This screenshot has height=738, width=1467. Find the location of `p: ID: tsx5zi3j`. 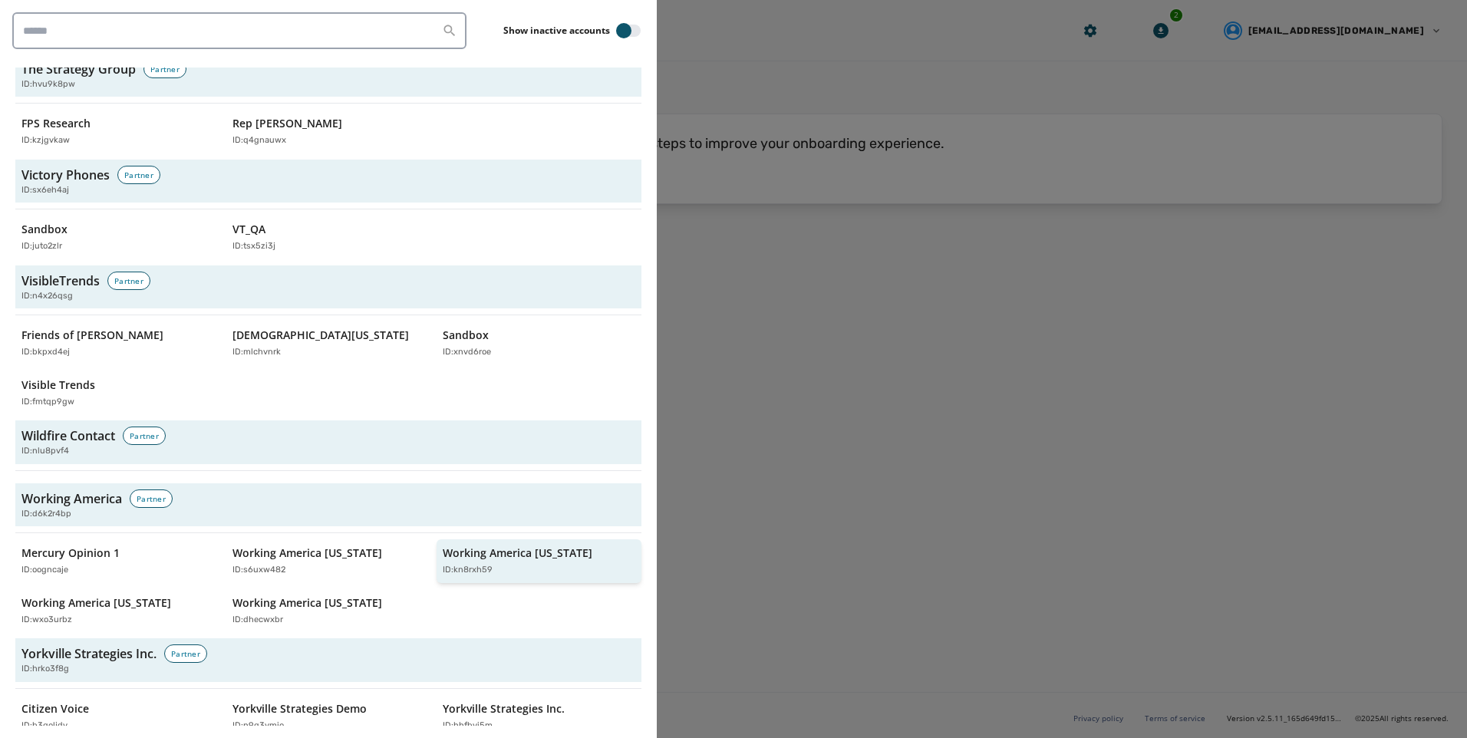

p: ID: tsx5zi3j is located at coordinates (254, 246).